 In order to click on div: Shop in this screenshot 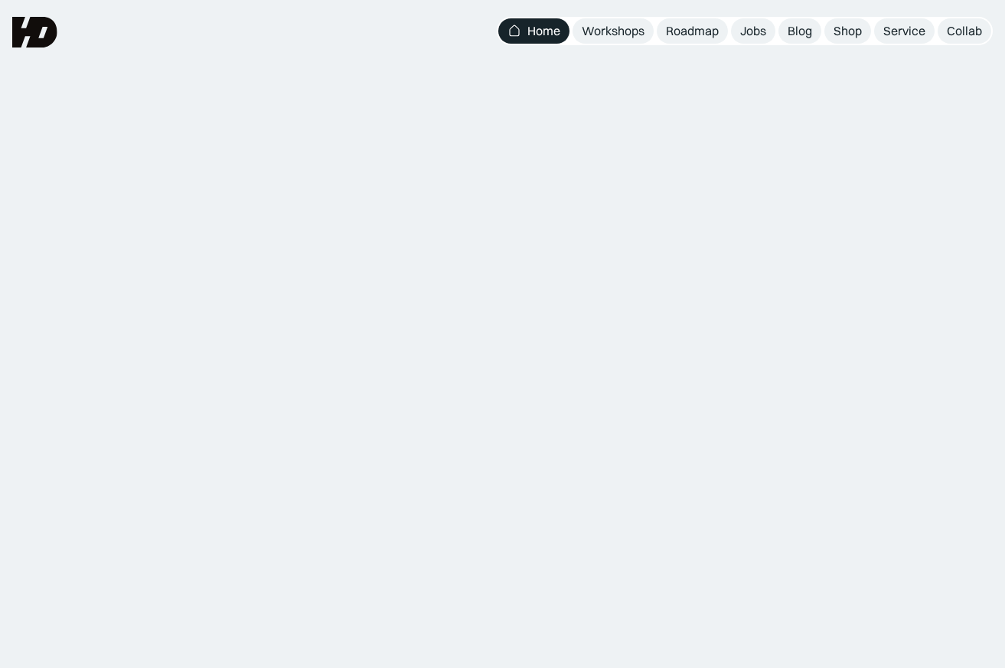, I will do `click(848, 31)`.